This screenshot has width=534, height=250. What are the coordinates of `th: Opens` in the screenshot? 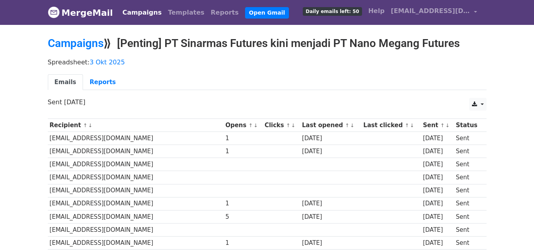 It's located at (243, 125).